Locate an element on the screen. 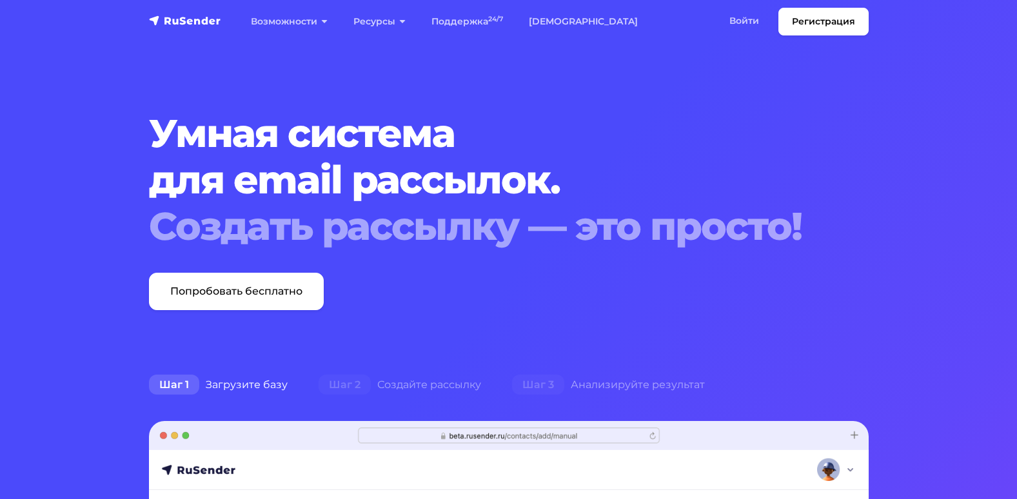 The image size is (1017, 499). a: Попробовать бесплатно is located at coordinates (236, 291).